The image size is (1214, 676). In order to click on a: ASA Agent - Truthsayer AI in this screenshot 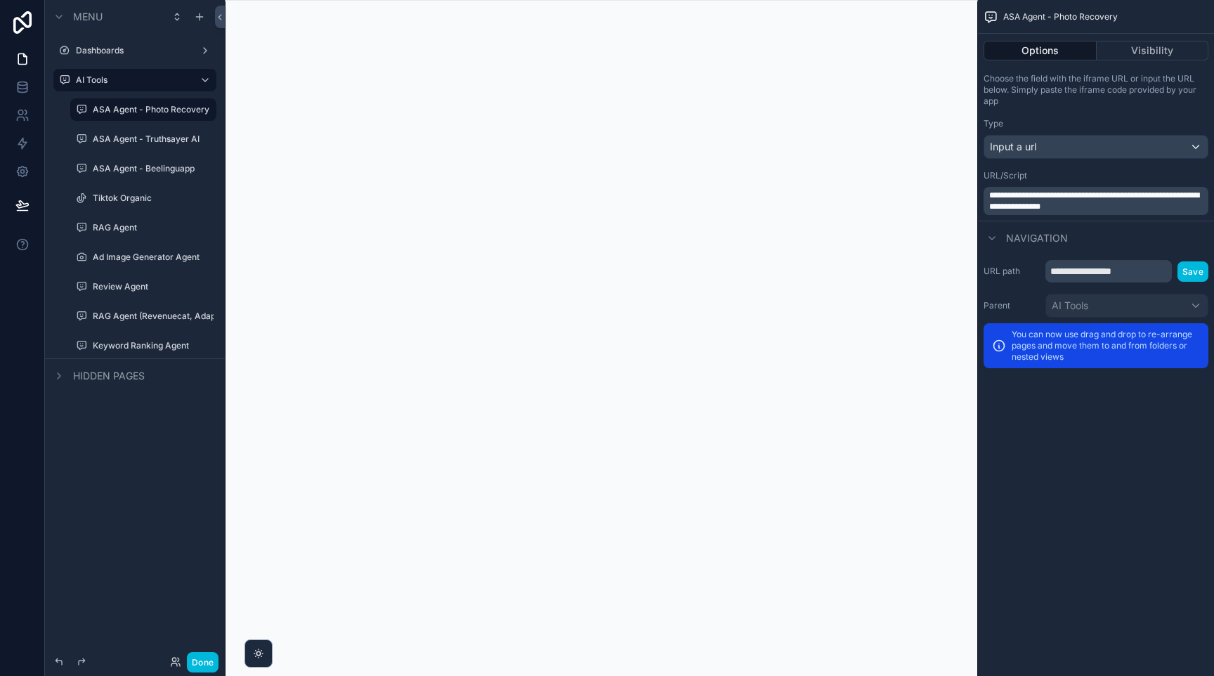, I will do `click(150, 139)`.